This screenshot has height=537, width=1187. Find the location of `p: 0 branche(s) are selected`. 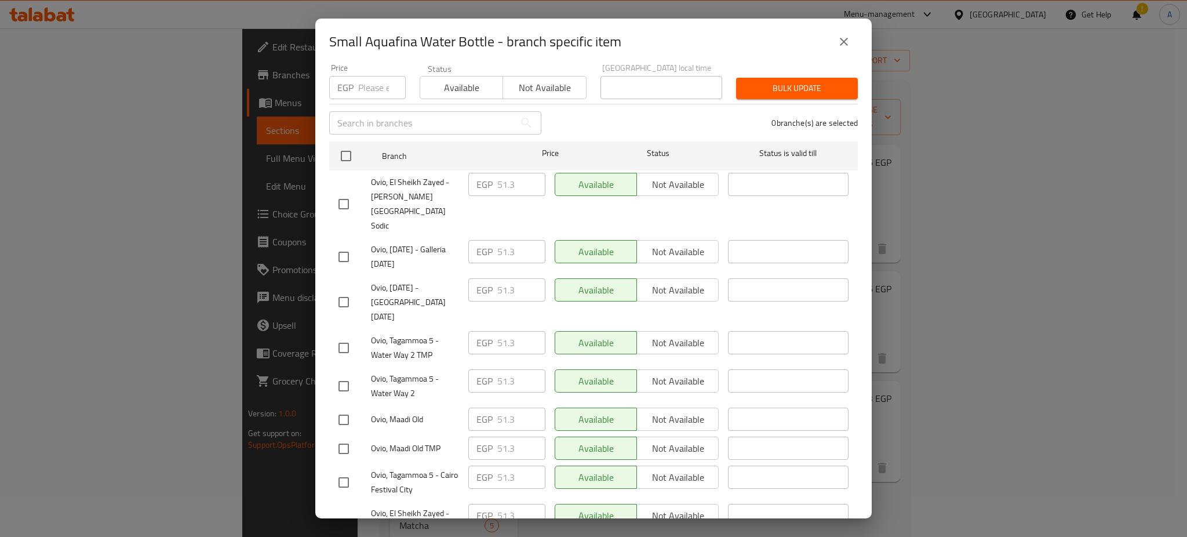

p: 0 branche(s) are selected is located at coordinates (815, 123).